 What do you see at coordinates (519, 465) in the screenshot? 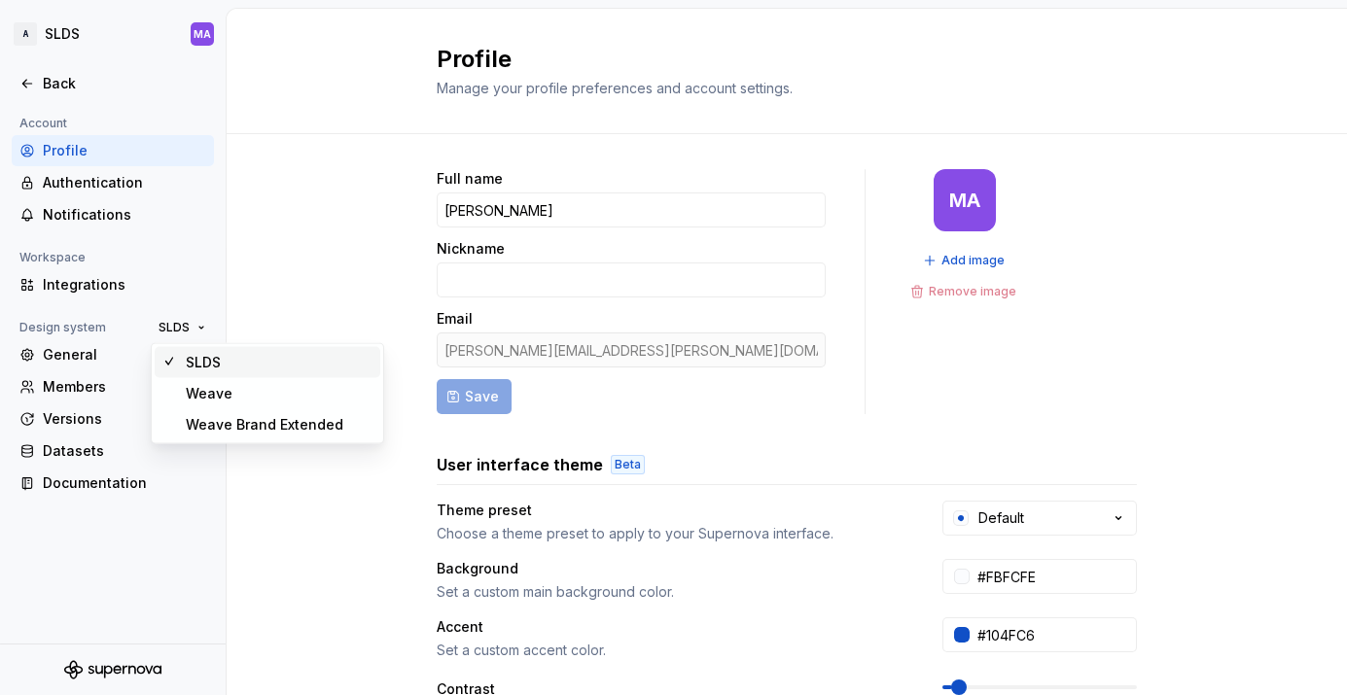
I see `h3: User interface theme` at bounding box center [519, 465].